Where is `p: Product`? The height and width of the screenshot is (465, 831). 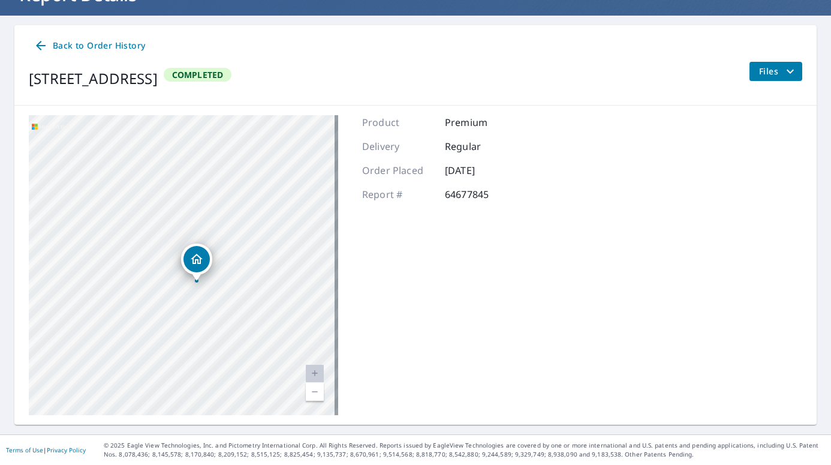
p: Product is located at coordinates (398, 122).